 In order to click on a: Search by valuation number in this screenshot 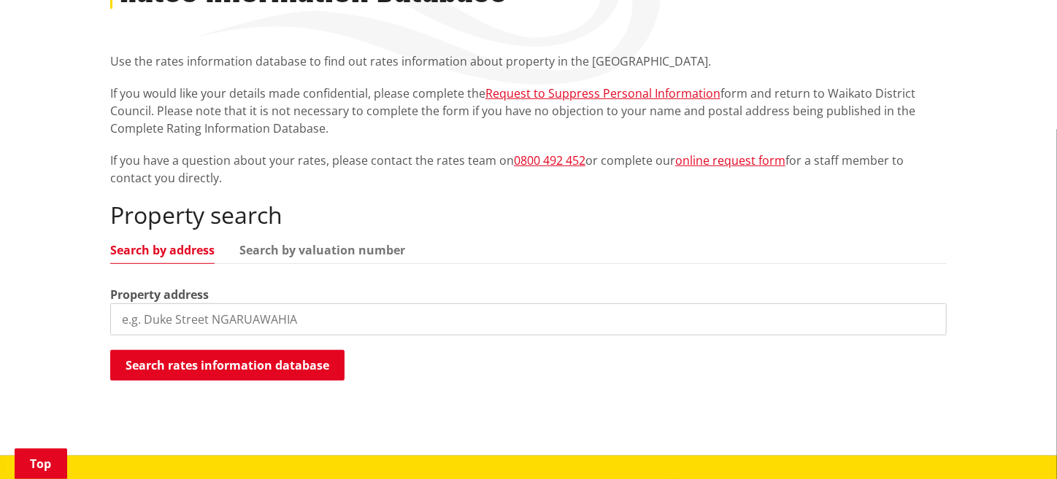, I will do `click(322, 250)`.